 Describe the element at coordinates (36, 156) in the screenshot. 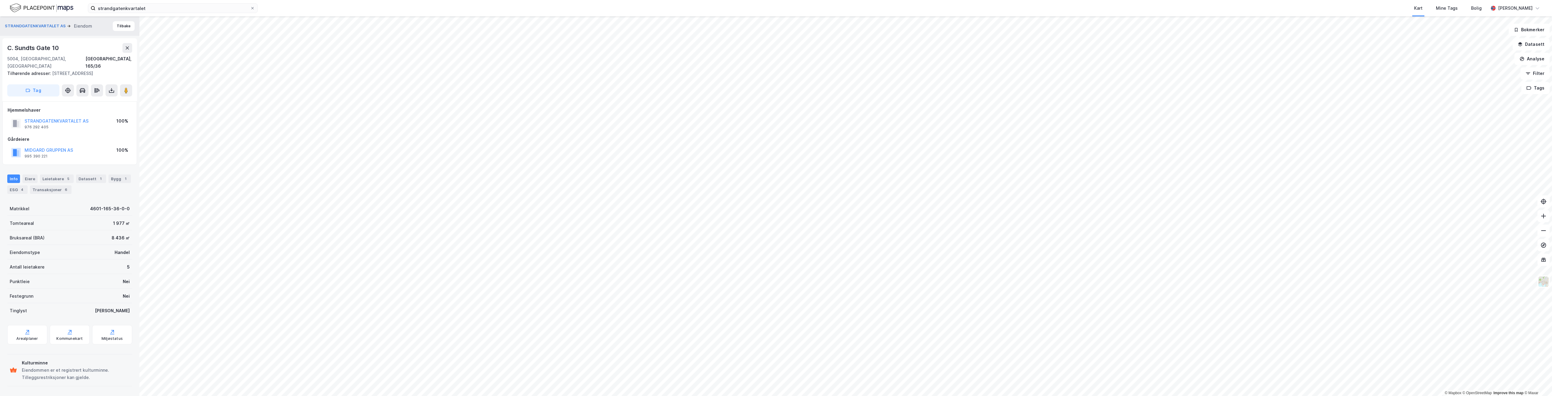

I see `div: 995 390 221` at that location.